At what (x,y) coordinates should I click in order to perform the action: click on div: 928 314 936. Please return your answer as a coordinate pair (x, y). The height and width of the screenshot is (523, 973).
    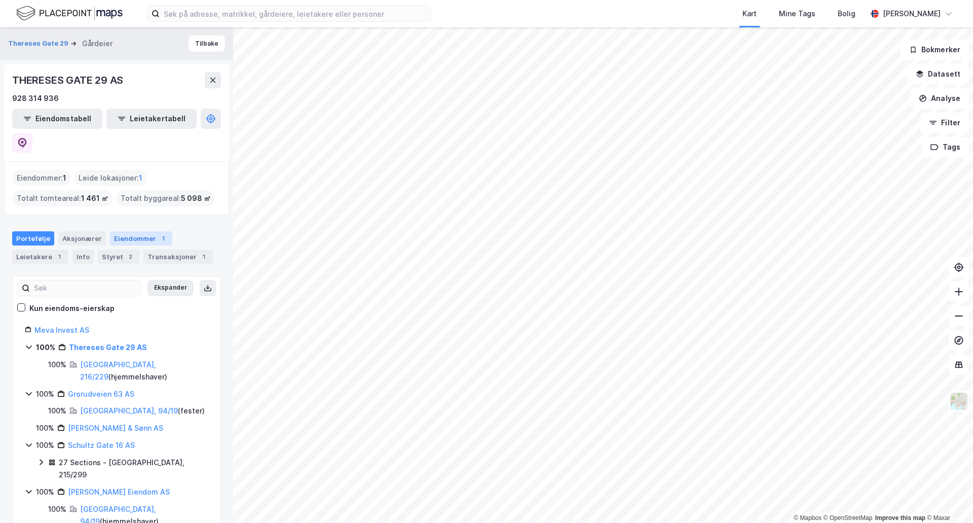
    Looking at the image, I should click on (35, 98).